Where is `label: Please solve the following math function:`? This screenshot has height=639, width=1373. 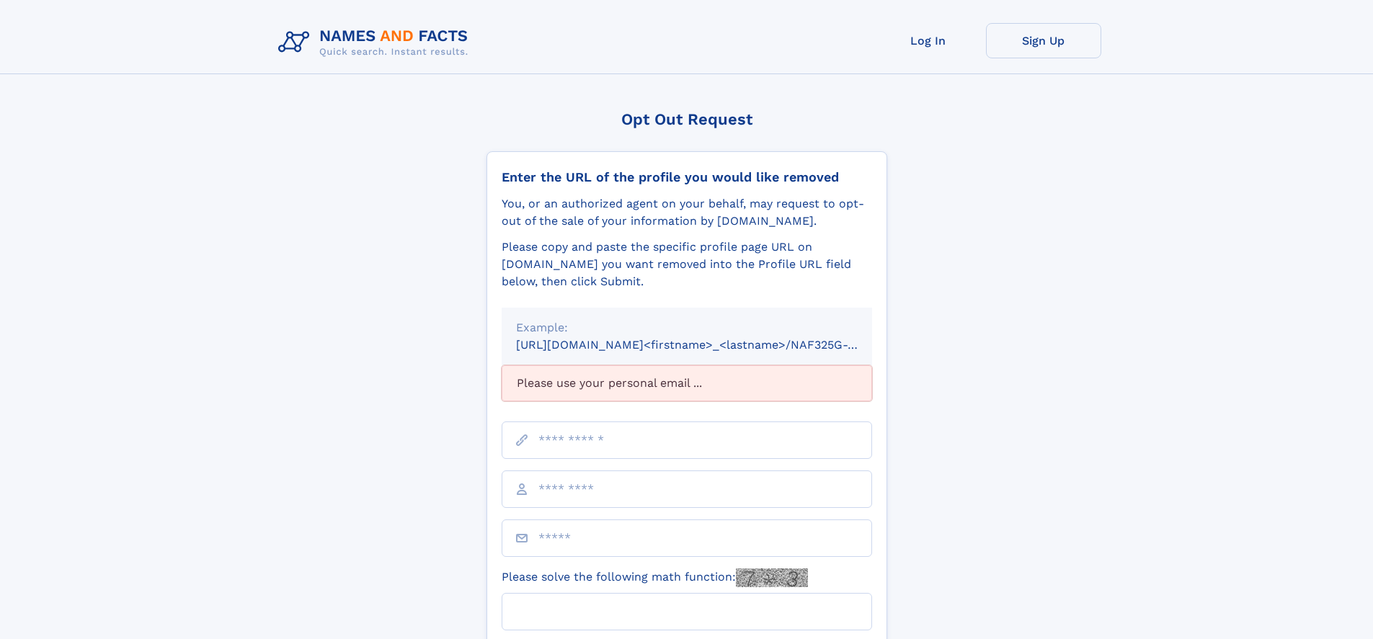 label: Please solve the following math function: is located at coordinates (654, 578).